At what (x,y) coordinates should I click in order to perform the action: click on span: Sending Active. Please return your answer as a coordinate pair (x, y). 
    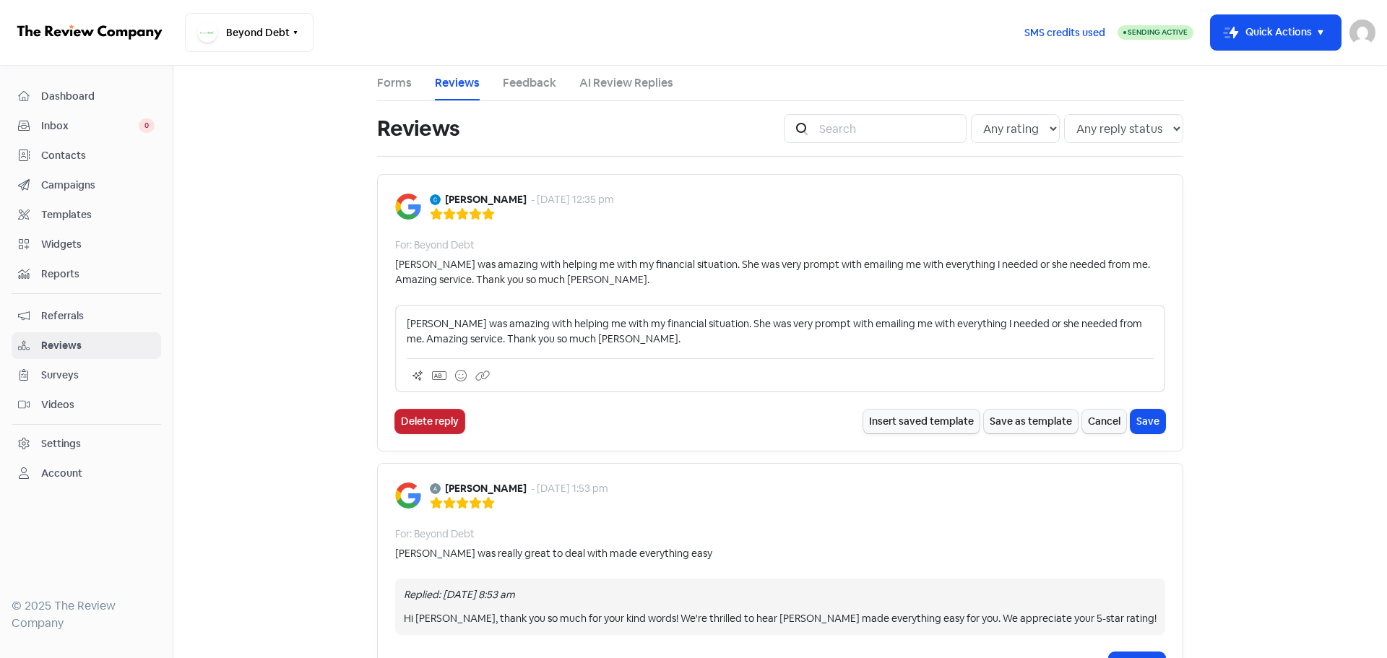
    Looking at the image, I should click on (1157, 32).